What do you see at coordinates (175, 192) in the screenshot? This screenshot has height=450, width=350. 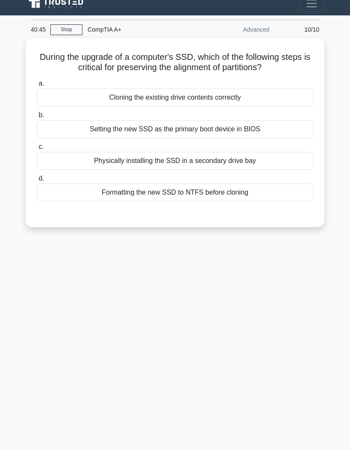 I see `div: Formatting the new SSD to NTFS before cloning` at bounding box center [175, 192].